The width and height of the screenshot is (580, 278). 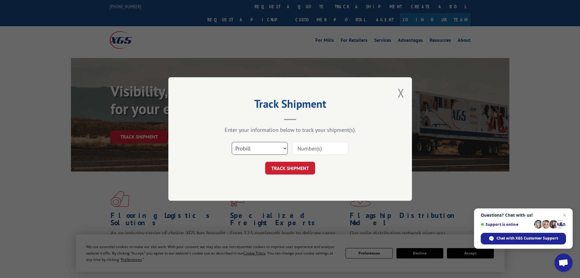 What do you see at coordinates (524, 238) in the screenshot?
I see `div: Chat with XGS Customer Support` at bounding box center [524, 238].